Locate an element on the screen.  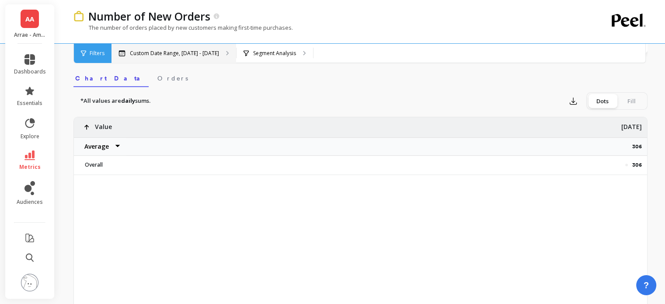
p: The number of orders placed by new customers making first-time purchases. is located at coordinates (183, 28).